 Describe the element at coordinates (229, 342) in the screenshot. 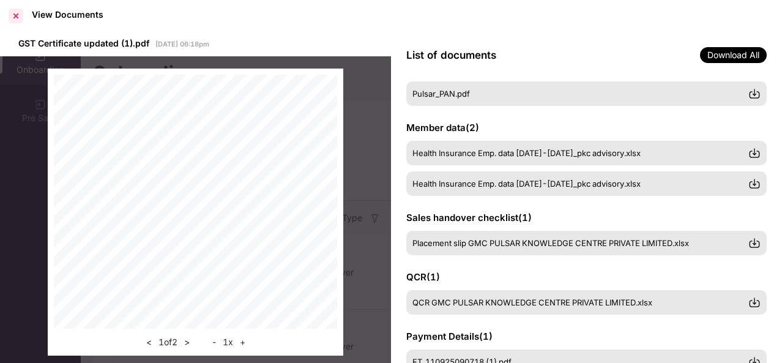

I see `div: 1 x` at that location.